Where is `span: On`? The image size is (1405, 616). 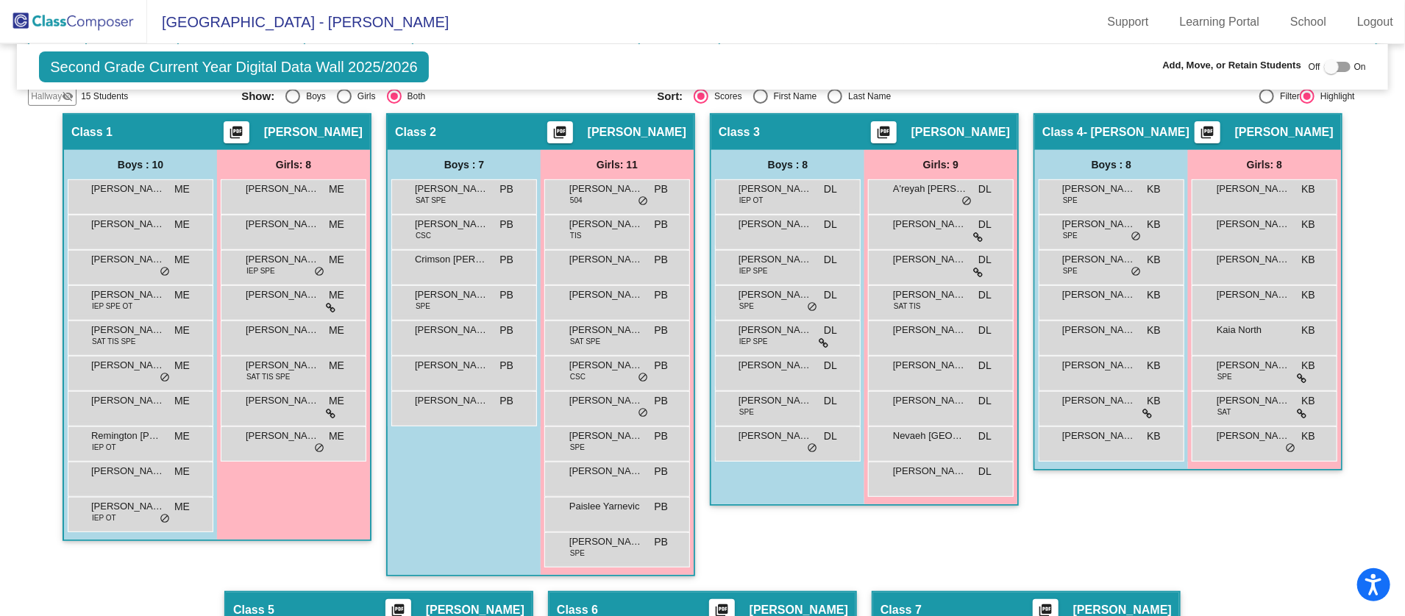 span: On is located at coordinates (1360, 67).